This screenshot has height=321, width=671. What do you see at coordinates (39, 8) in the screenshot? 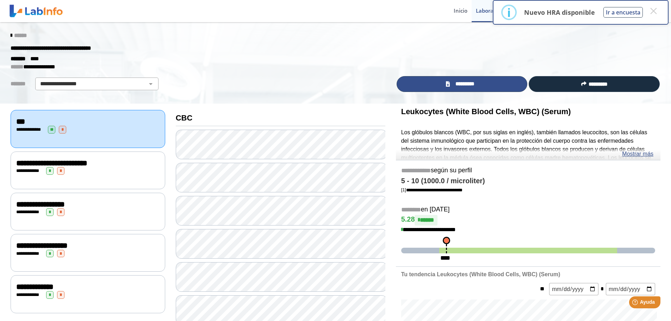
I see `span: Ayuda` at bounding box center [39, 8].